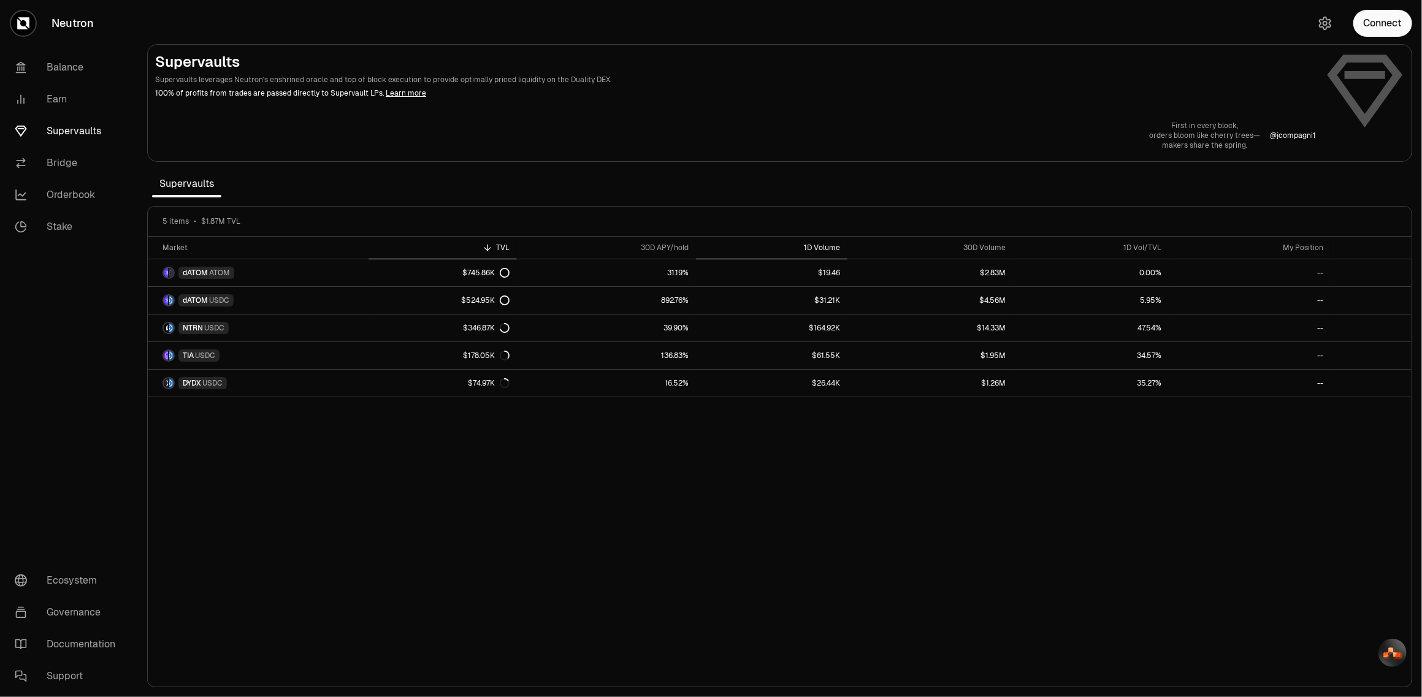  Describe the element at coordinates (1204, 126) in the screenshot. I see `p: First in every block,` at that location.